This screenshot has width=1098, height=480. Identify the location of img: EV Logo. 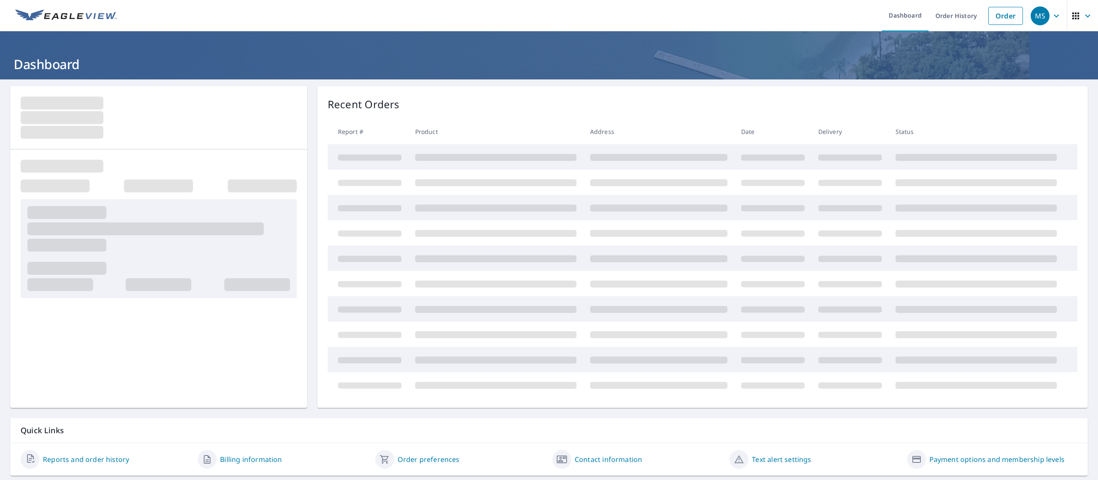
(66, 16).